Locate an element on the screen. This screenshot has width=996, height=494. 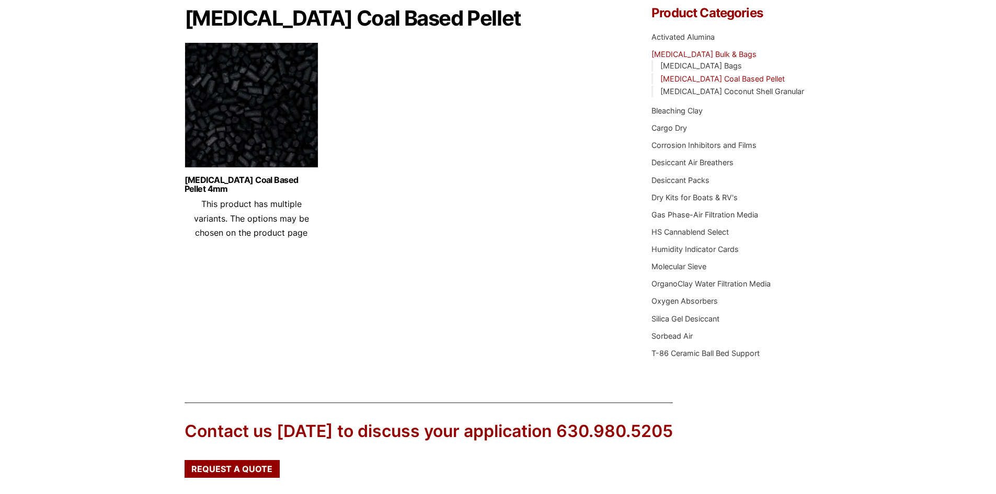
a: HS Cannablend Select is located at coordinates (690, 232).